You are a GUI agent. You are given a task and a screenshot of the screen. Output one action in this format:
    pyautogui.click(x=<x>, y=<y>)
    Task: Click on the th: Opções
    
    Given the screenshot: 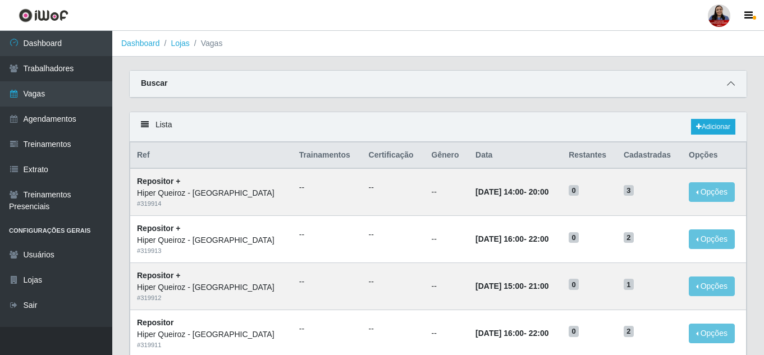 What is the action you would take?
    pyautogui.click(x=714, y=156)
    